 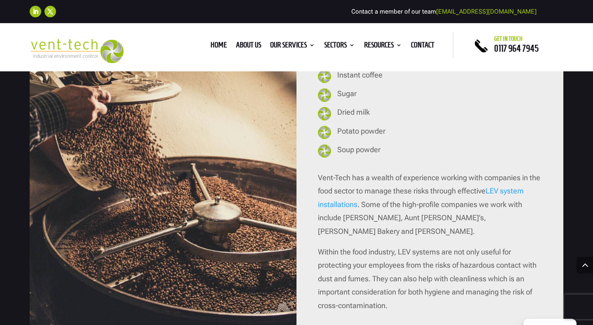 I want to click on img: 2023-09-27T08_35_16.549ZVENT-TECH---Clear-background, so click(x=77, y=51).